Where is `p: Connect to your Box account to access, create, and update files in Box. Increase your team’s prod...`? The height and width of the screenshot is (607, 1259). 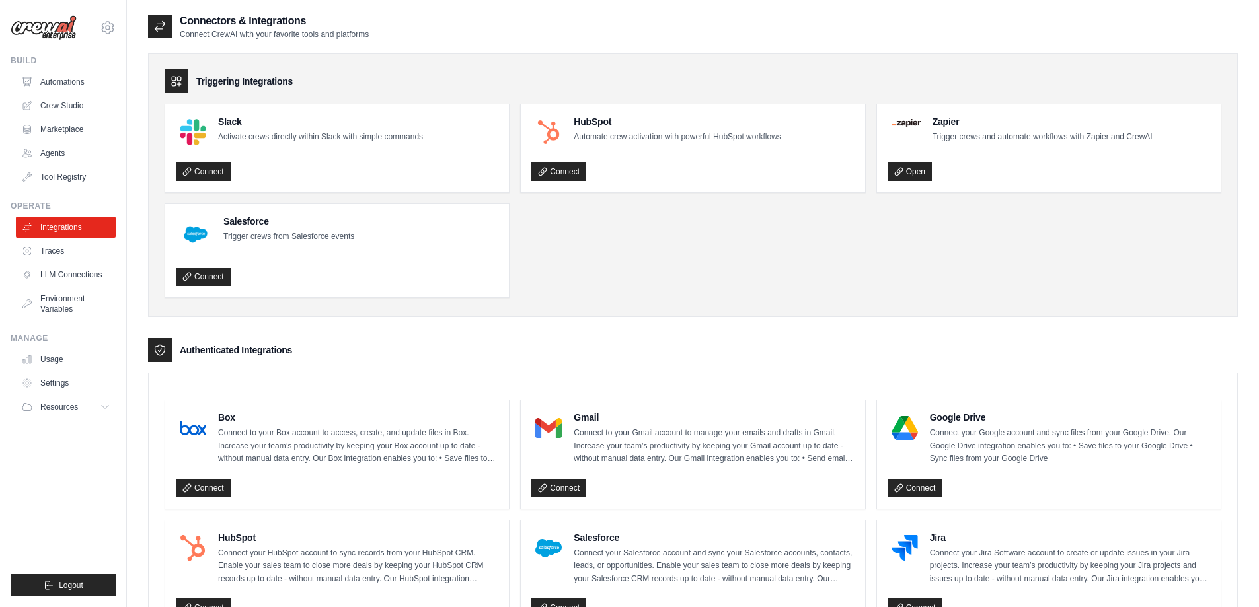
p: Connect to your Box account to access, create, and update files in Box. Increase your team’s prod... is located at coordinates (358, 446).